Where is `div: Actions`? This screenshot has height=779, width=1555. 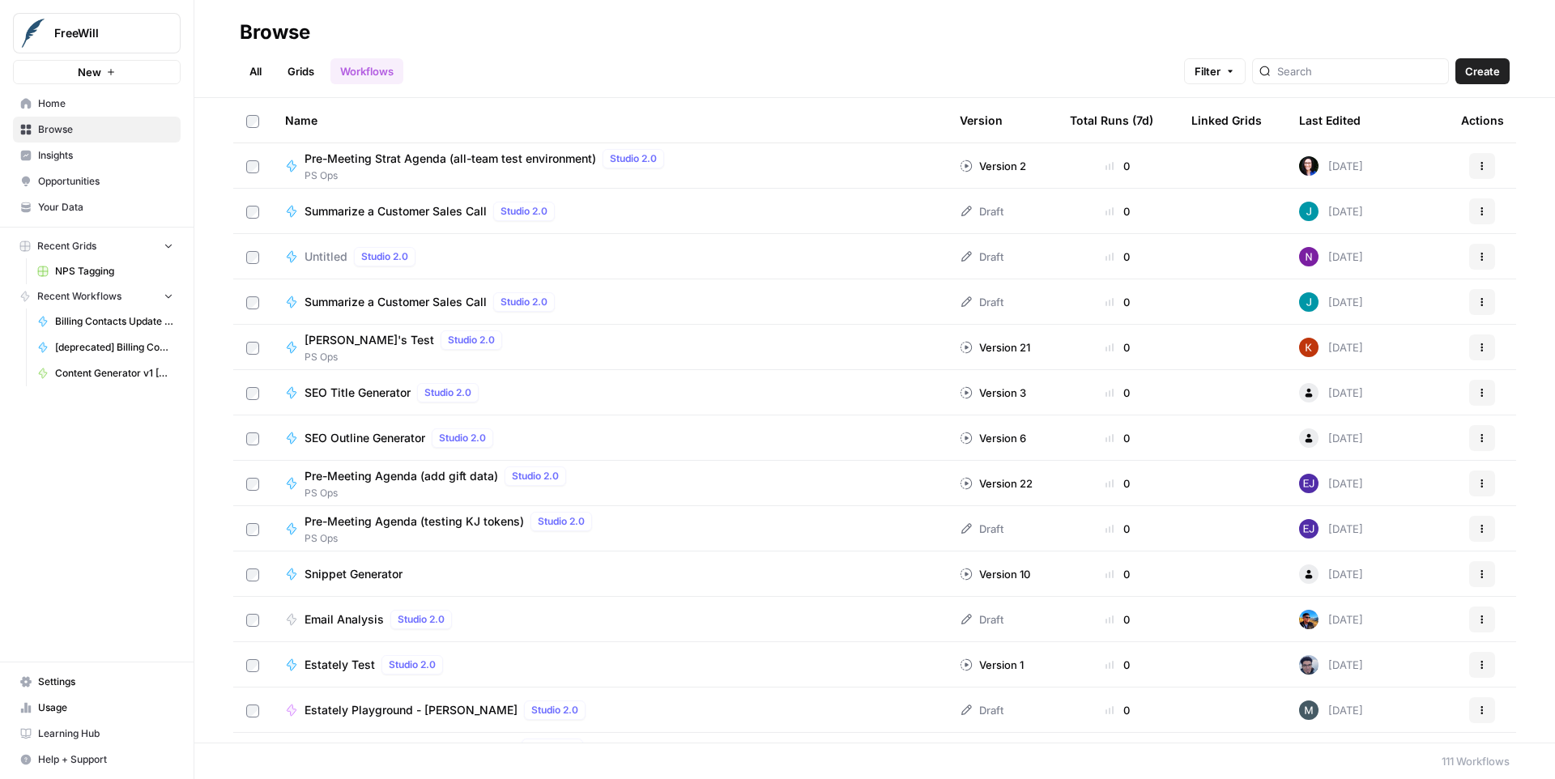
div: Actions is located at coordinates (1482, 120).